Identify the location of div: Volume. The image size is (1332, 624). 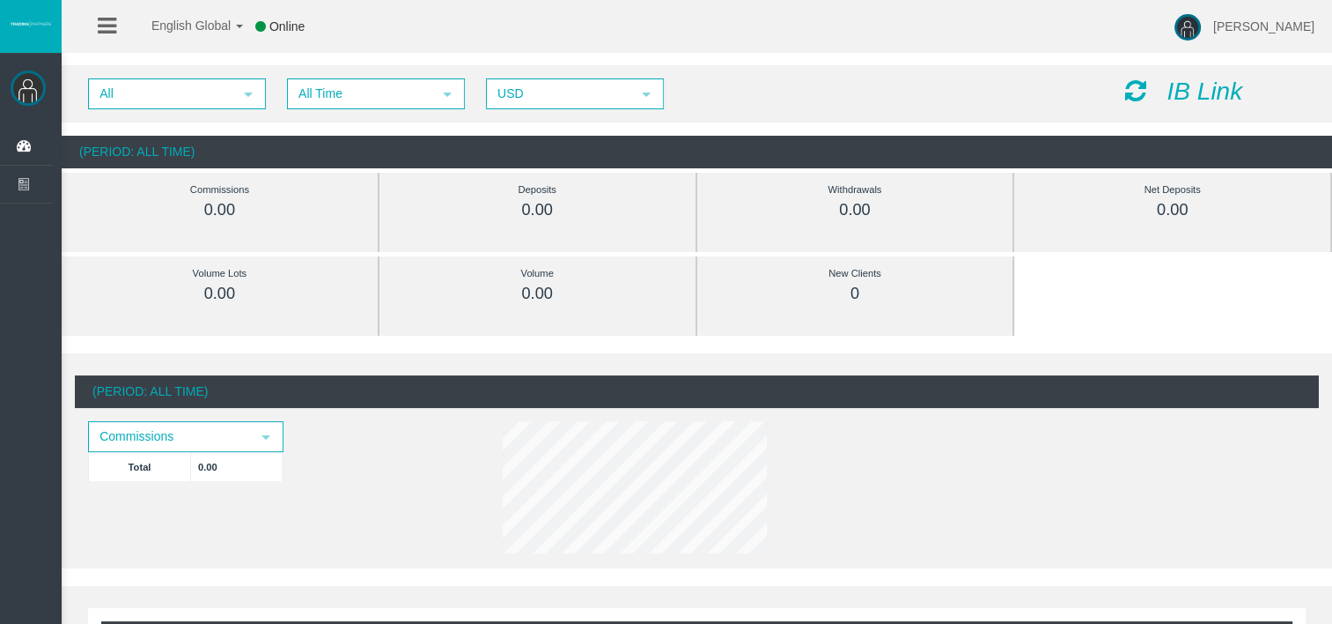
(537, 273).